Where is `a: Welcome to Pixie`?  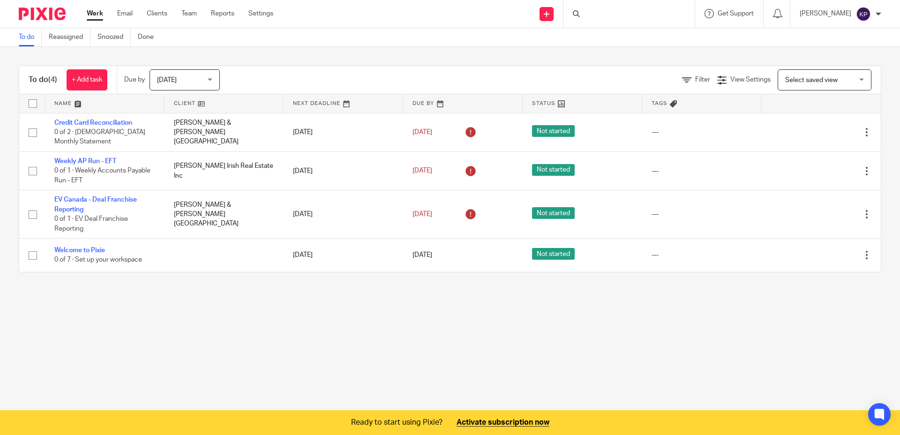
a: Welcome to Pixie is located at coordinates (80, 250).